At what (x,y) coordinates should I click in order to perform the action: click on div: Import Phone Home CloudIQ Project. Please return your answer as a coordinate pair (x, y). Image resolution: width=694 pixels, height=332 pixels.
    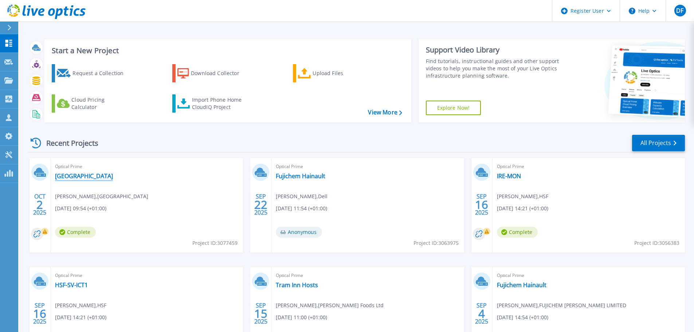
    Looking at the image, I should click on (220, 103).